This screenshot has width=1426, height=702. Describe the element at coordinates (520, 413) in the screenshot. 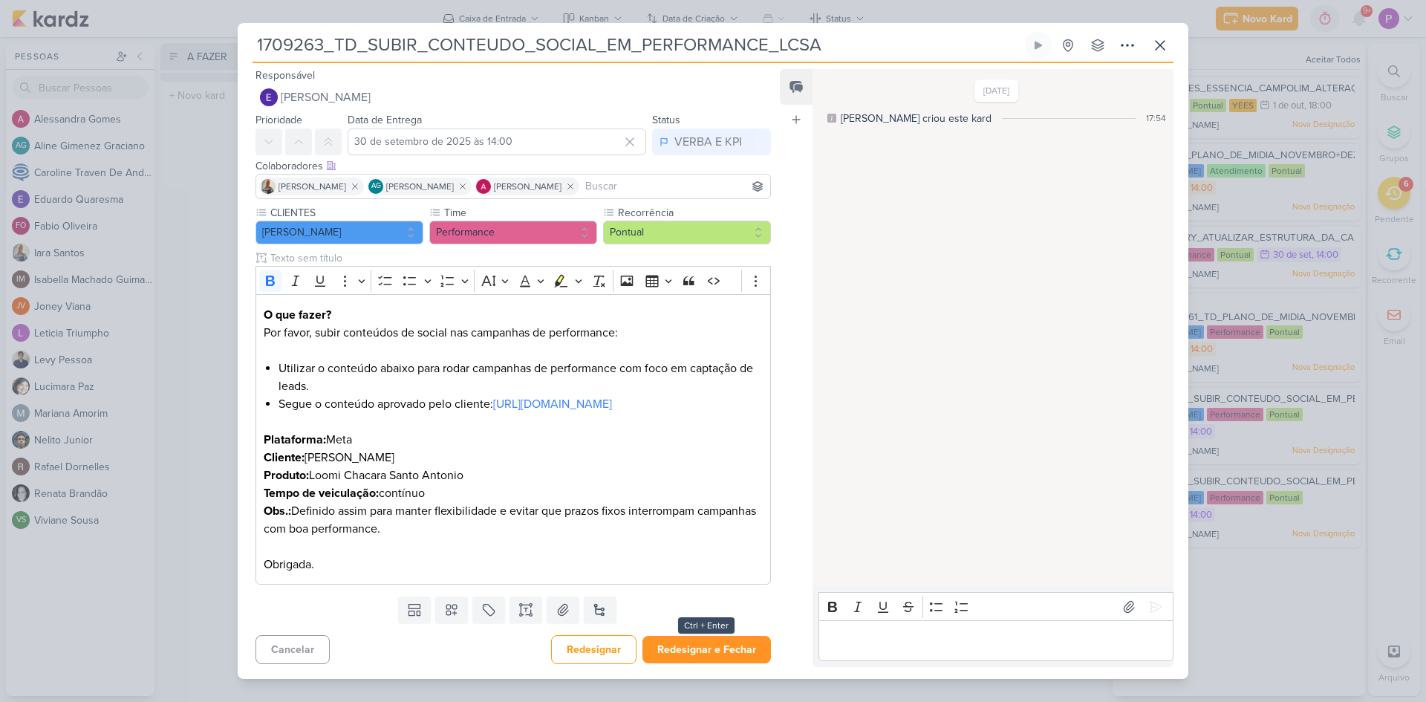

I see `li: Segue o conteúdo aprovado pelo cliente:` at that location.